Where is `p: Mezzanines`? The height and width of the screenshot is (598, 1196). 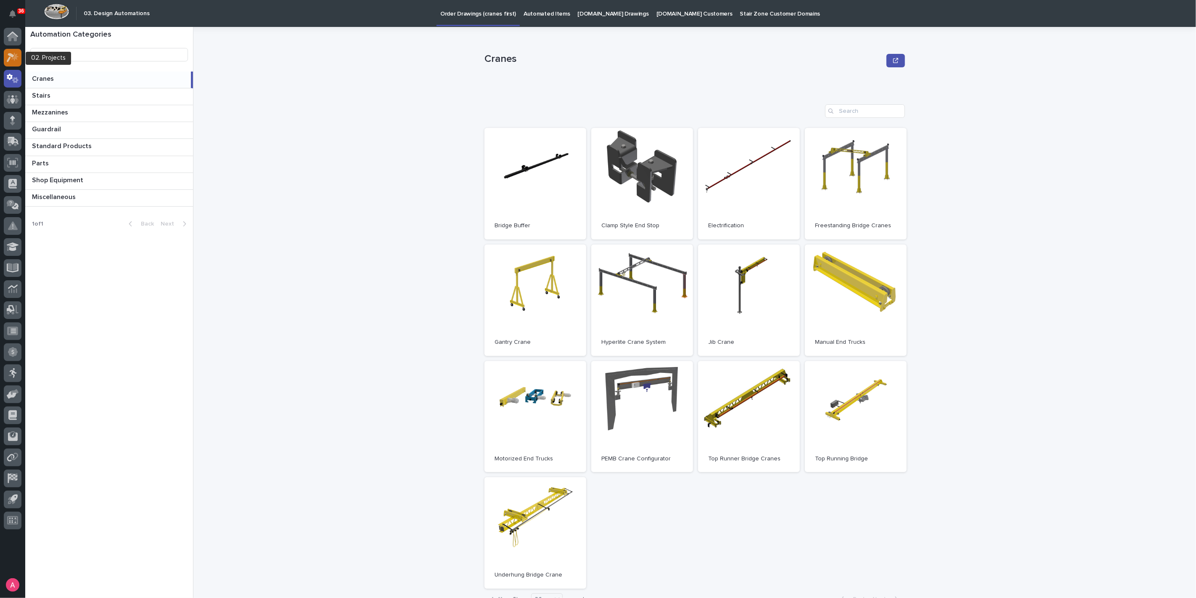
p: Mezzanines is located at coordinates (51, 111).